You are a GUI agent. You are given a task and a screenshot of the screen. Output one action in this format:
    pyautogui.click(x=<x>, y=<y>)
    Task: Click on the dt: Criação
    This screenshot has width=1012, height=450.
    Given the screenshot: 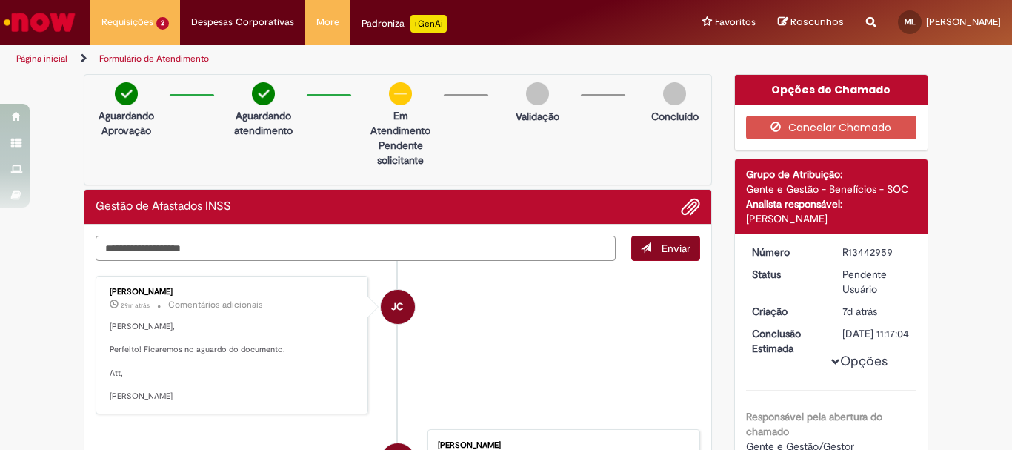 What is the action you would take?
    pyautogui.click(x=786, y=311)
    